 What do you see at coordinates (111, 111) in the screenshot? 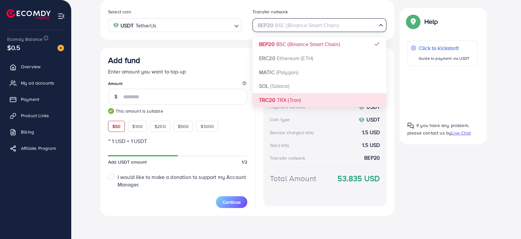
I see `img: guide` at bounding box center [111, 111].